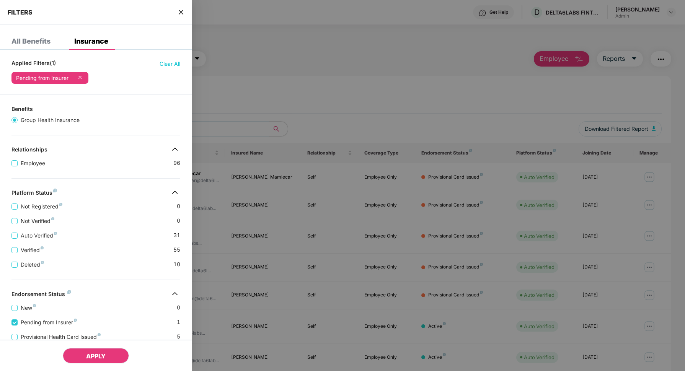  What do you see at coordinates (39, 236) in the screenshot?
I see `span: Auto Verified` at bounding box center [39, 236].